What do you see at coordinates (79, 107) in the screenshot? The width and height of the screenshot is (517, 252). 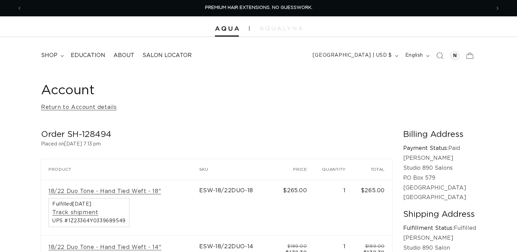 I see `a: Return to Account details` at bounding box center [79, 107].